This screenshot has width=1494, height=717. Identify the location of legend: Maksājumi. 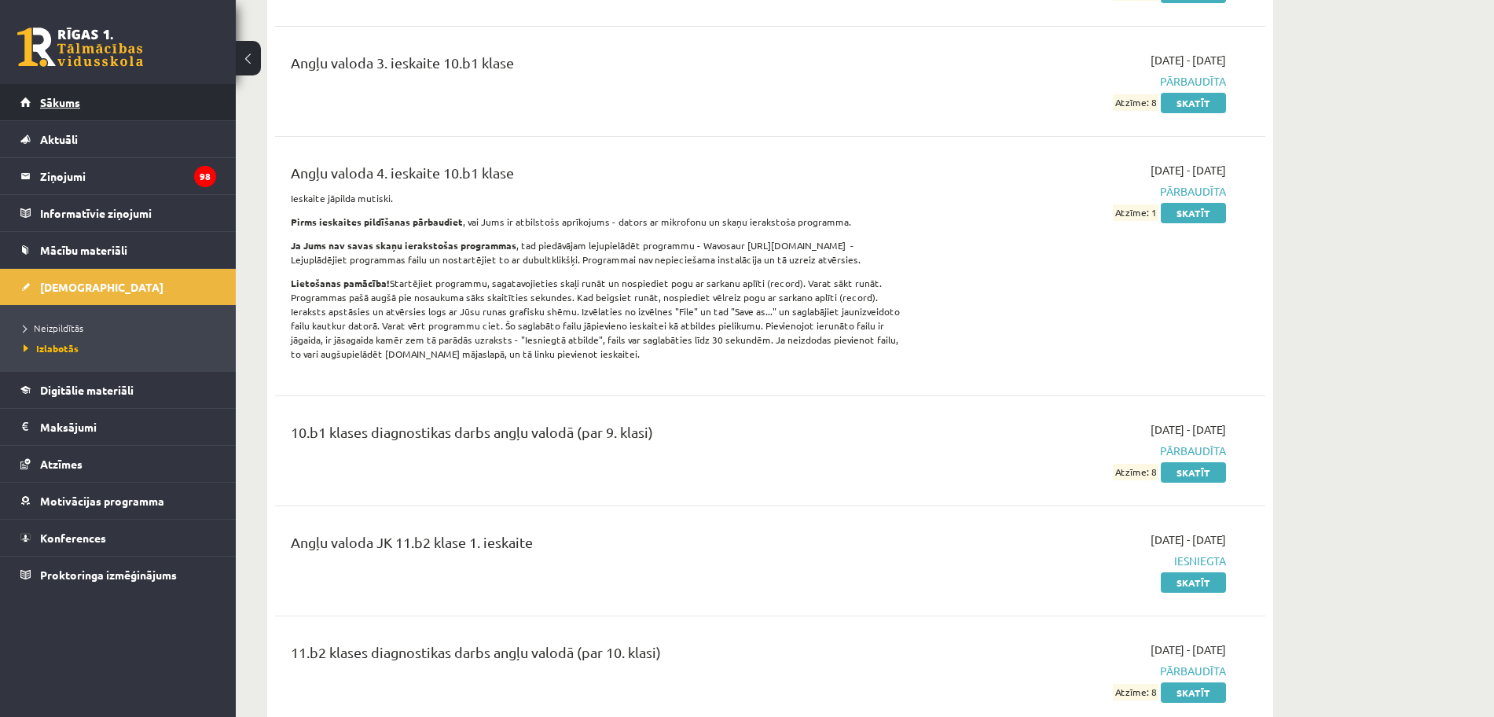
(128, 427).